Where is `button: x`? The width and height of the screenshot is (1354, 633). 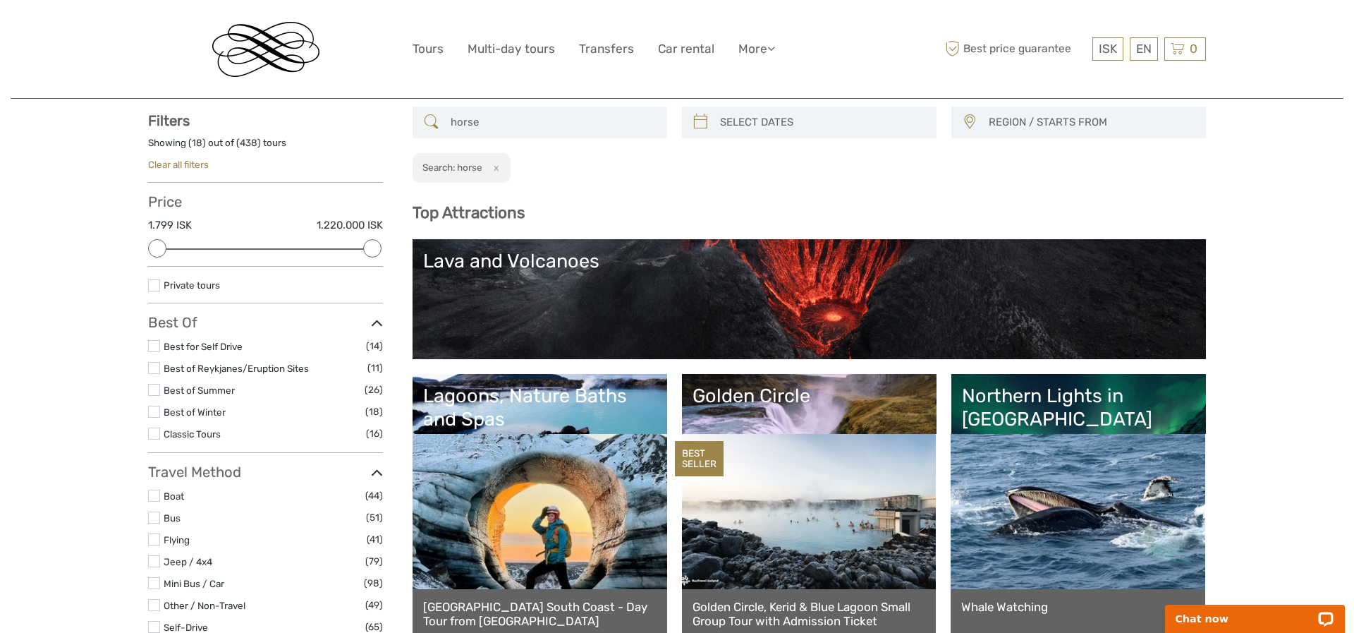
button: x is located at coordinates (494, 167).